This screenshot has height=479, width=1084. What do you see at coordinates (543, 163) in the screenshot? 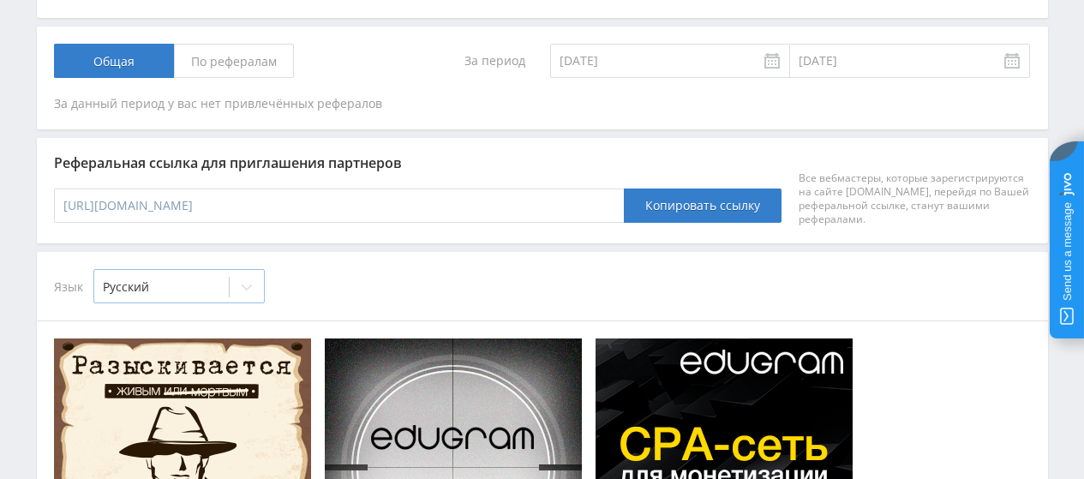
I see `div: Реферальная ссылка для приглашения партнеров` at bounding box center [543, 163].